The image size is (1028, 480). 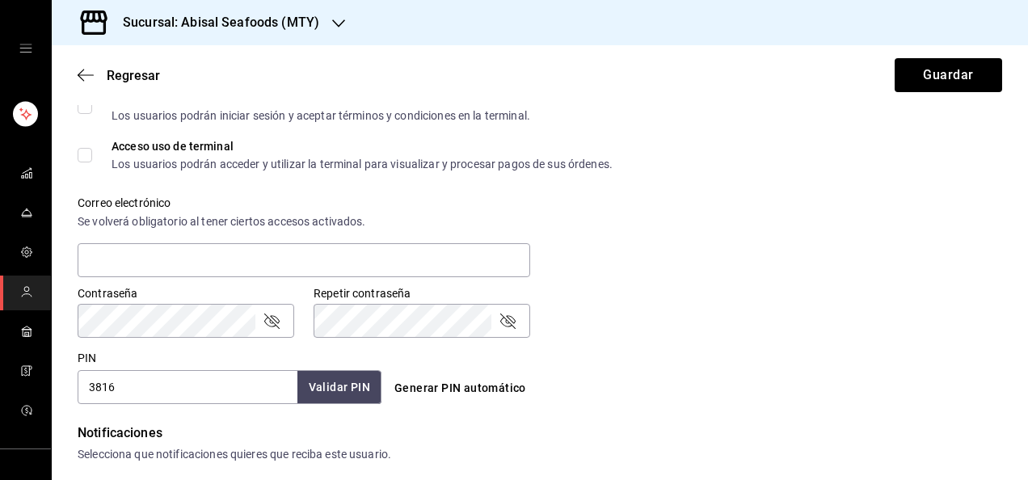 What do you see at coordinates (362, 146) in the screenshot?
I see `div: Acceso uso de terminal` at bounding box center [362, 146].